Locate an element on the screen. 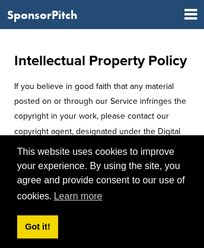  h1: Intellectual Property Policy is located at coordinates (102, 61).